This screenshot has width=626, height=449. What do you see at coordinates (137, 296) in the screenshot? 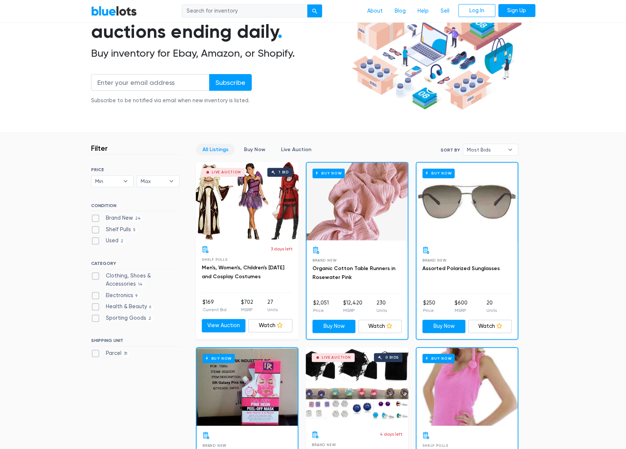
I see `span: 9` at bounding box center [137, 296].